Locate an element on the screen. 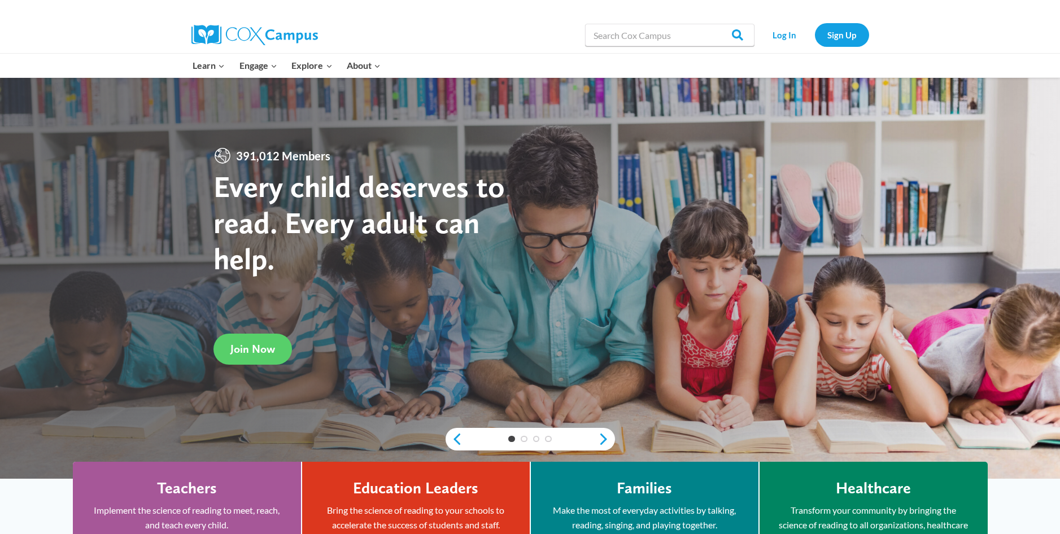  a: 3 is located at coordinates (537, 439).